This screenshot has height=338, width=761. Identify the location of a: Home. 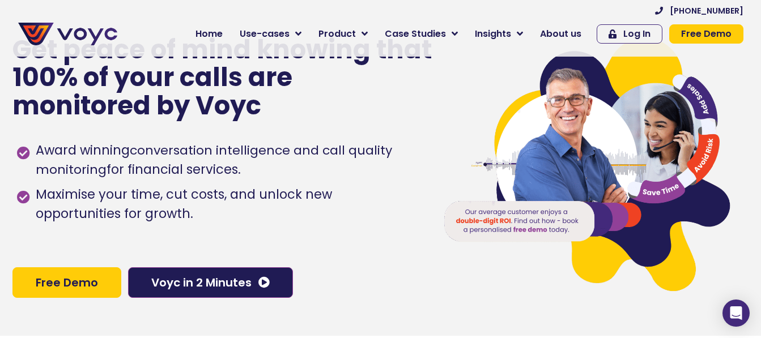
(209, 34).